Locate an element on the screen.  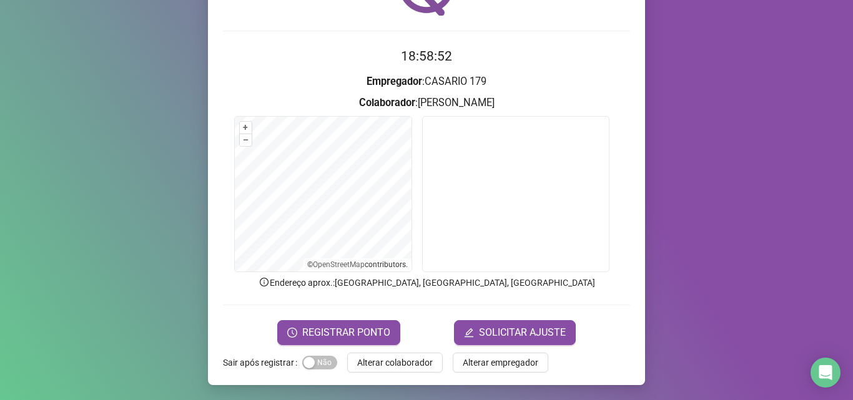
button: Alterar colaborador is located at coordinates (395, 363).